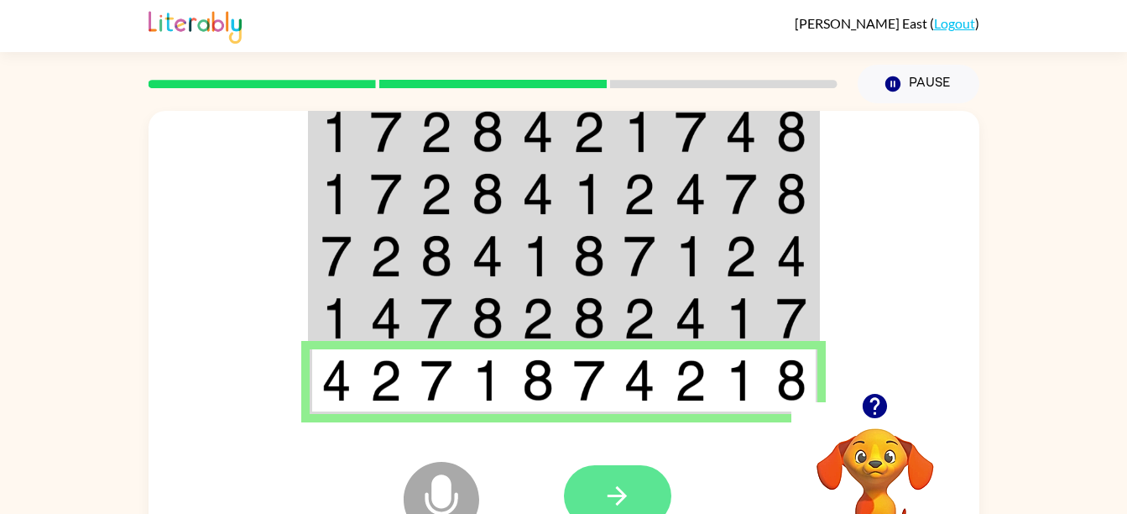 Image resolution: width=1127 pixels, height=514 pixels. Describe the element at coordinates (195, 25) in the screenshot. I see `img: Literably` at that location.